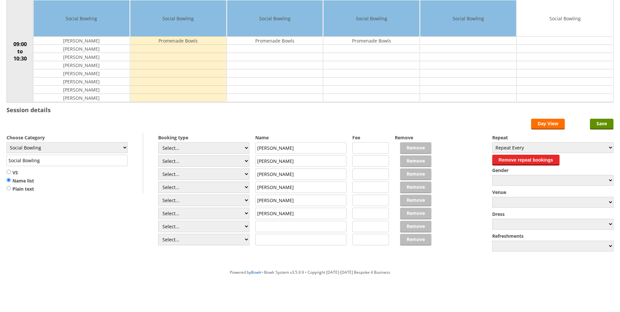 The height and width of the screenshot is (312, 620). I want to click on label: Fee, so click(370, 137).